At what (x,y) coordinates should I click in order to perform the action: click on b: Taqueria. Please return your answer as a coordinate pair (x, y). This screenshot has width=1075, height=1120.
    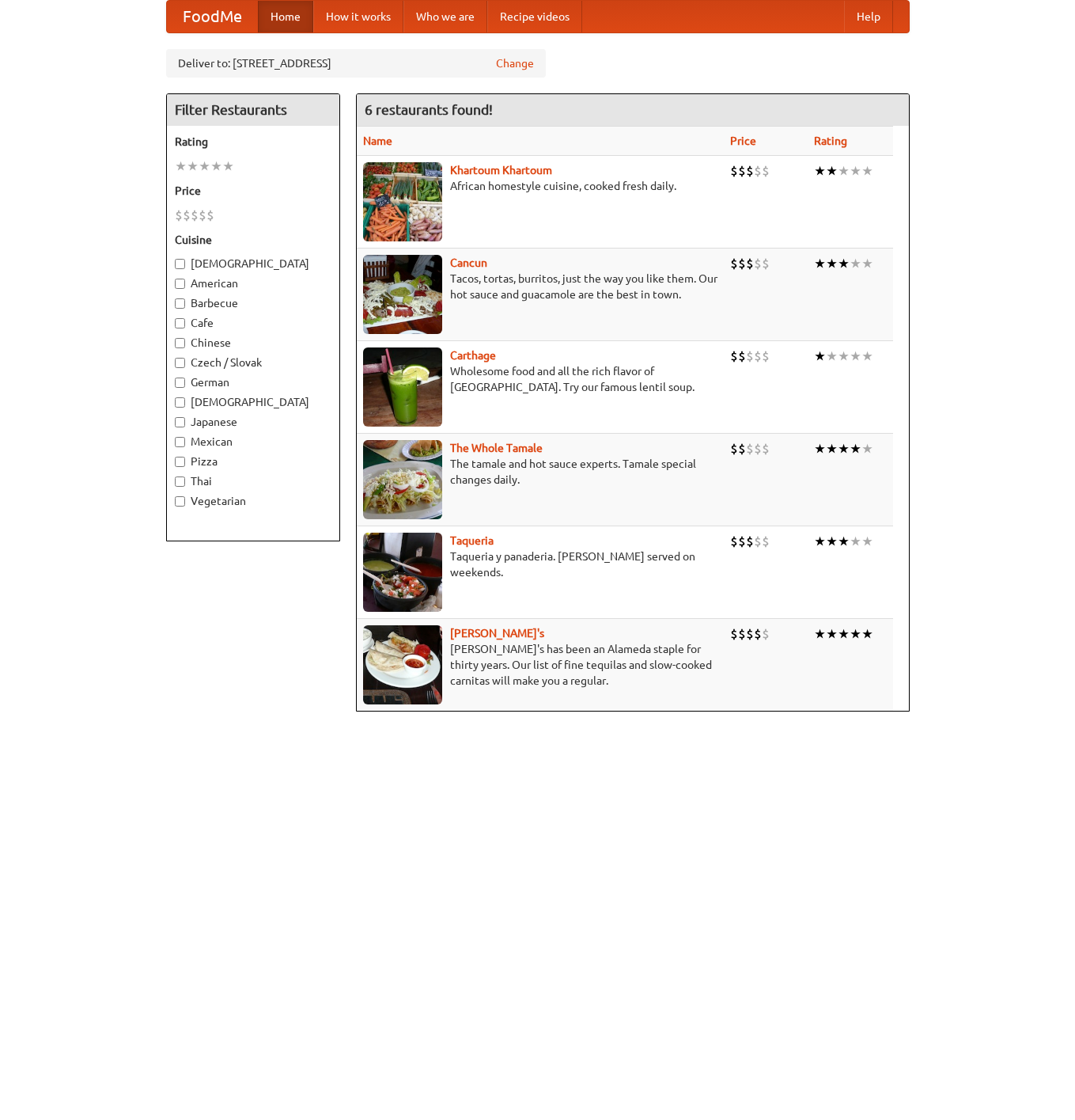
    Looking at the image, I should click on (471, 541).